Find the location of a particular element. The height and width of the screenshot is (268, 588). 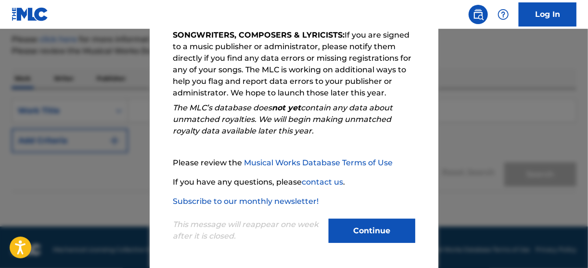

a: Subscribe to our monthly newsletter! is located at coordinates (246, 201).